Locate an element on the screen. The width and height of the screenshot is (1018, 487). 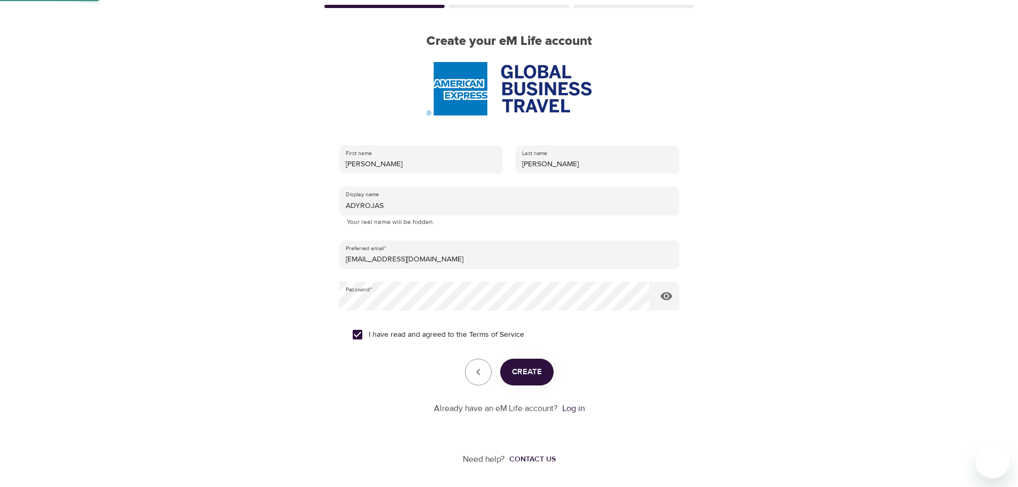
div: Contact us is located at coordinates (532, 459).